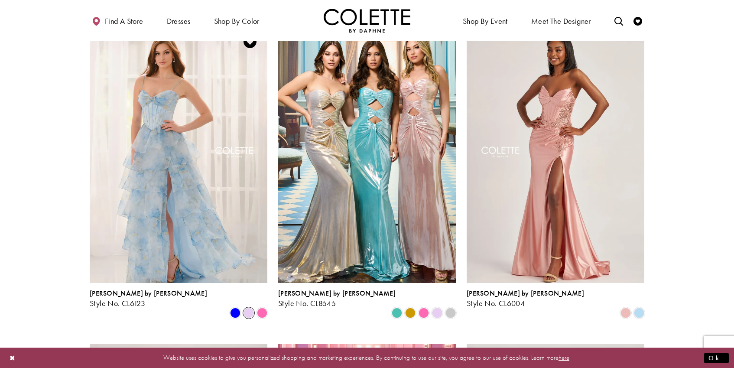 The height and width of the screenshot is (368, 734). I want to click on i: Blue, so click(235, 313).